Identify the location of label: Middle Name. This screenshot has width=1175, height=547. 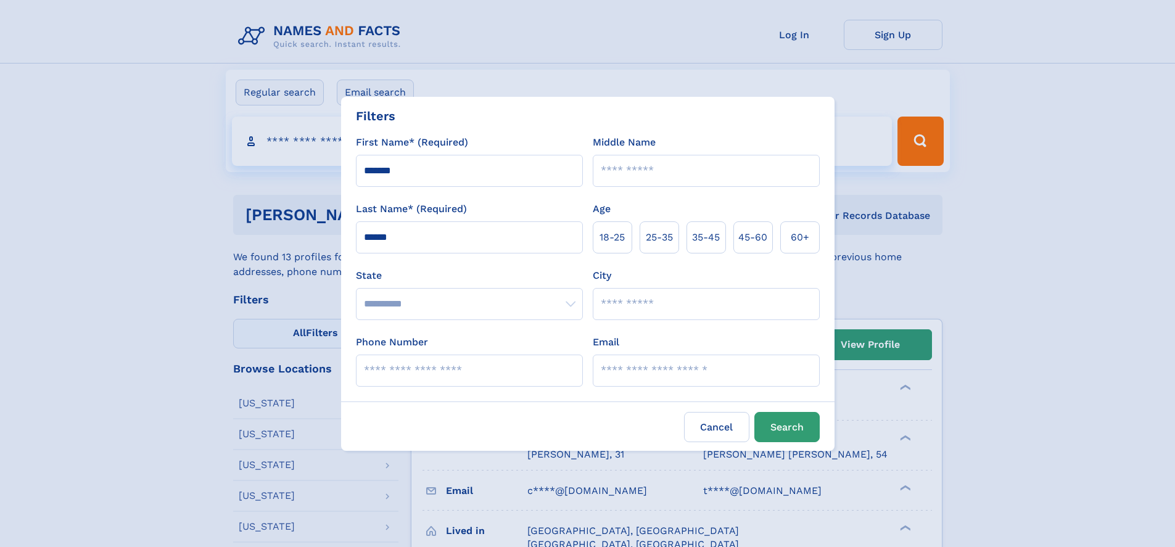
(624, 142).